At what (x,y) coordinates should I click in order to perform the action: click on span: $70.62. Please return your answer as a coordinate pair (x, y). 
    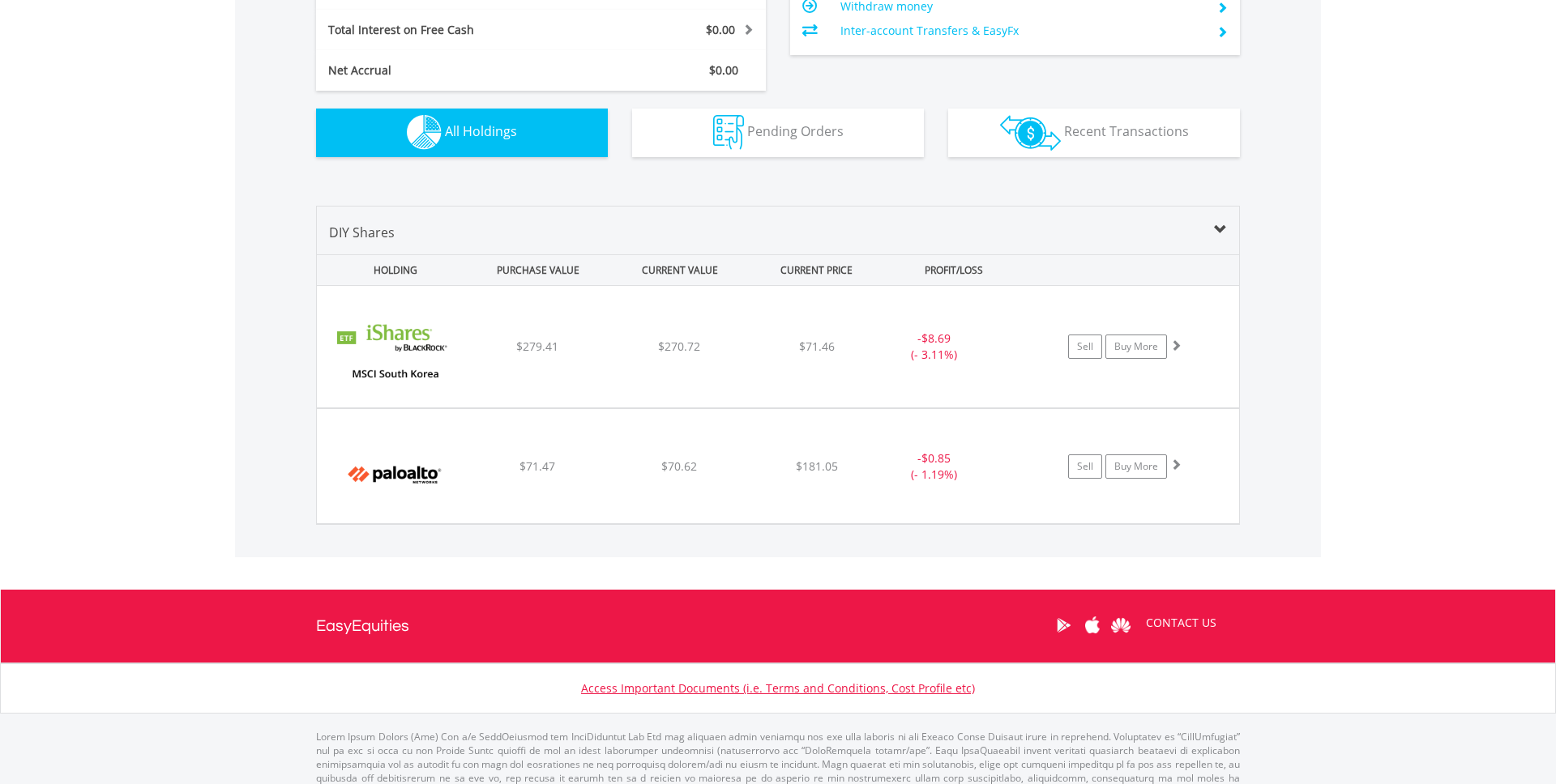
    Looking at the image, I should click on (679, 466).